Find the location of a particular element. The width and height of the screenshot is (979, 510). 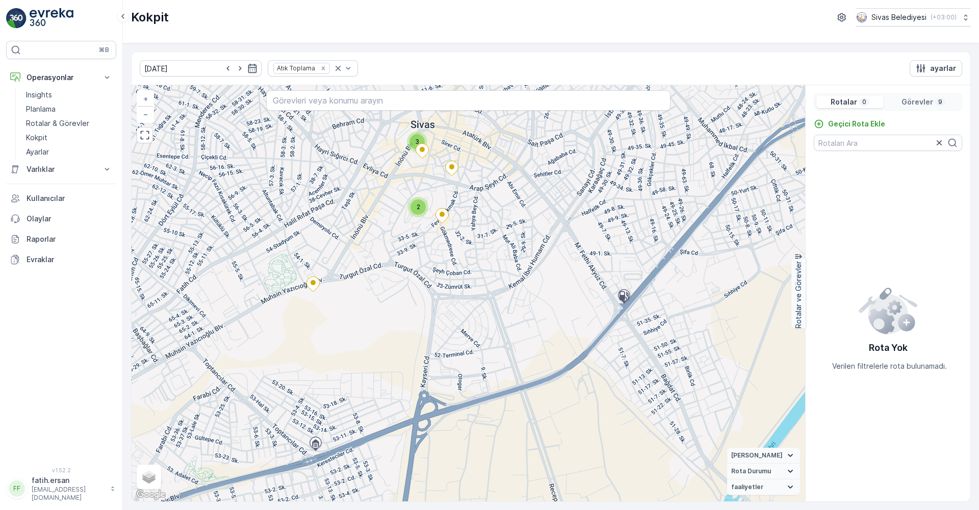

p: Rota Yok is located at coordinates (888, 348).